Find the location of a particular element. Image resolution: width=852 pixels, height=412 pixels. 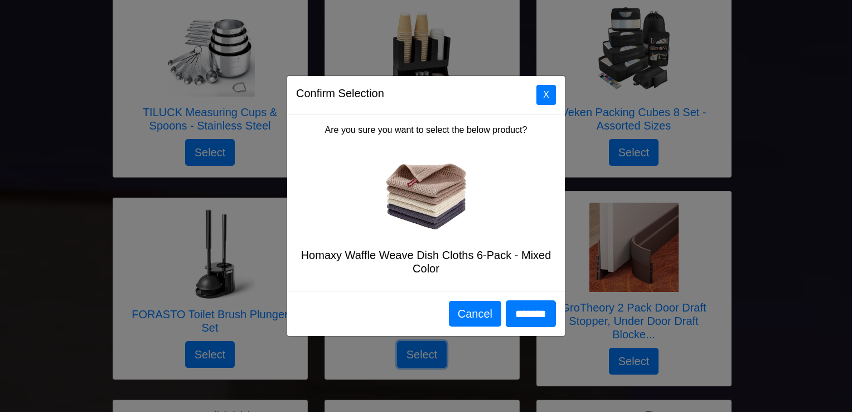

button: Cancel is located at coordinates (475, 313).